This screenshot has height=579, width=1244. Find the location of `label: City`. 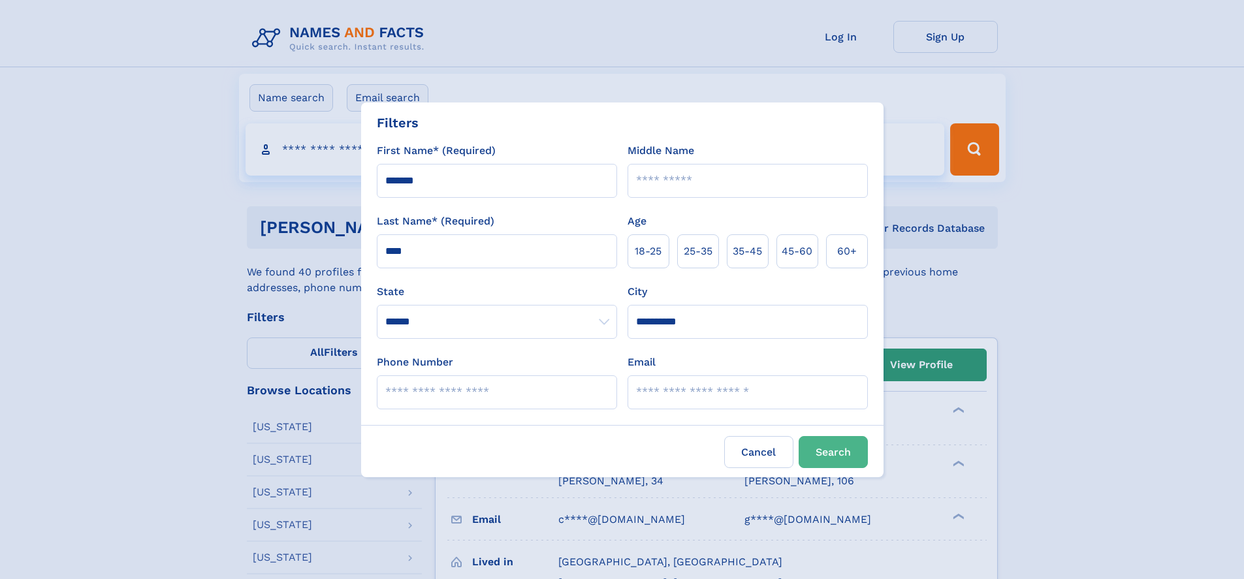

label: City is located at coordinates (637, 292).